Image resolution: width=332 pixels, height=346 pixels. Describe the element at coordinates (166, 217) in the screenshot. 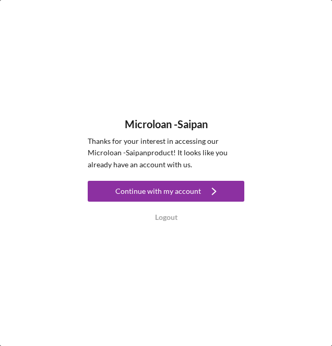

I see `button: Logout` at that location.